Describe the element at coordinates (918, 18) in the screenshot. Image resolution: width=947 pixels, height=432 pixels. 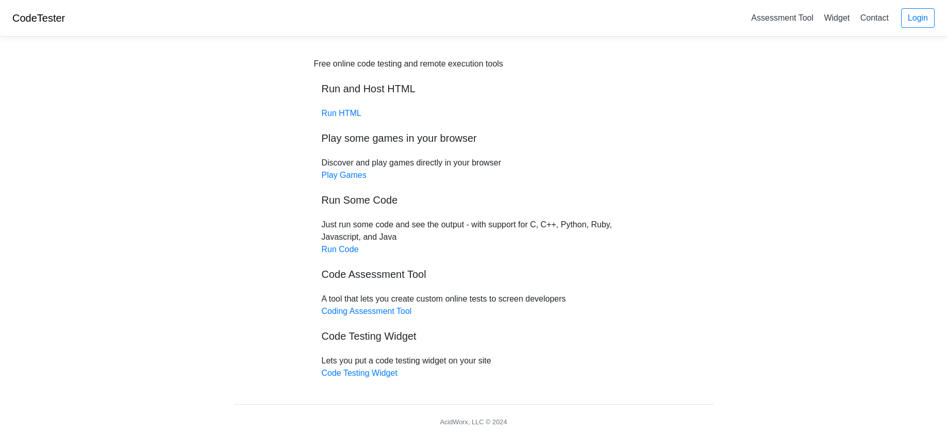
I see `a: Login` at that location.